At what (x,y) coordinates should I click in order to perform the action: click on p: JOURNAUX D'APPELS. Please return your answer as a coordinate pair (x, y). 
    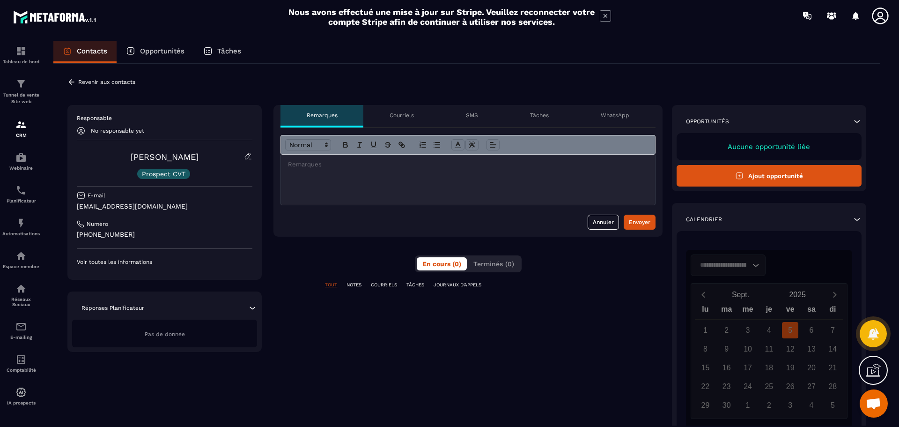
    Looking at the image, I should click on (458, 285).